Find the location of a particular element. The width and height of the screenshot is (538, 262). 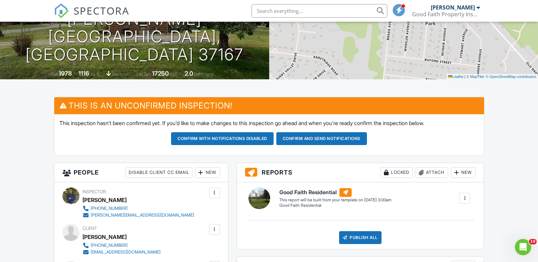

h6: Good Faith Residential is located at coordinates (335, 193).